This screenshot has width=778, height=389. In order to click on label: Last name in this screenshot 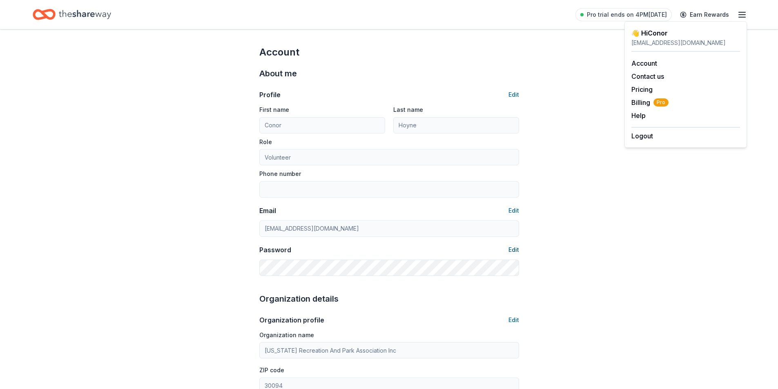, I will do `click(408, 110)`.